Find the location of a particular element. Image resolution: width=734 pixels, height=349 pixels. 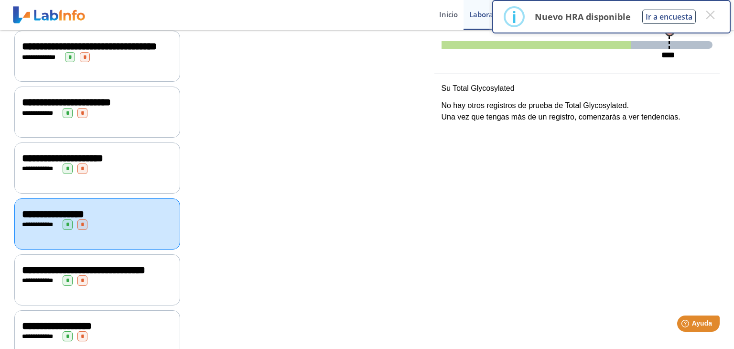

button: Ir a encuesta is located at coordinates (669, 17).